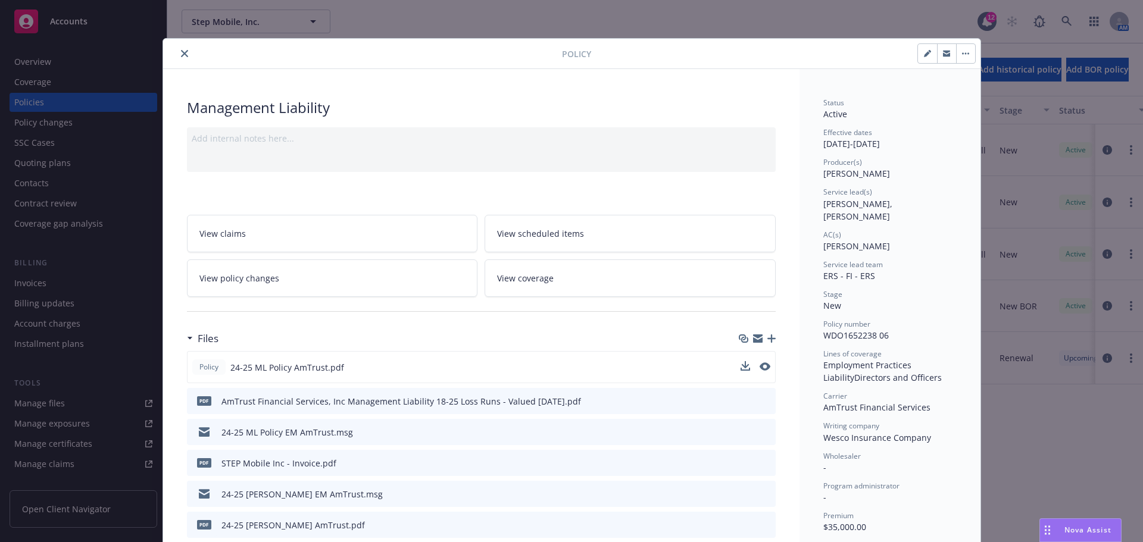  Describe the element at coordinates (869, 371) in the screenshot. I see `span: Employment Practices Liability` at that location.